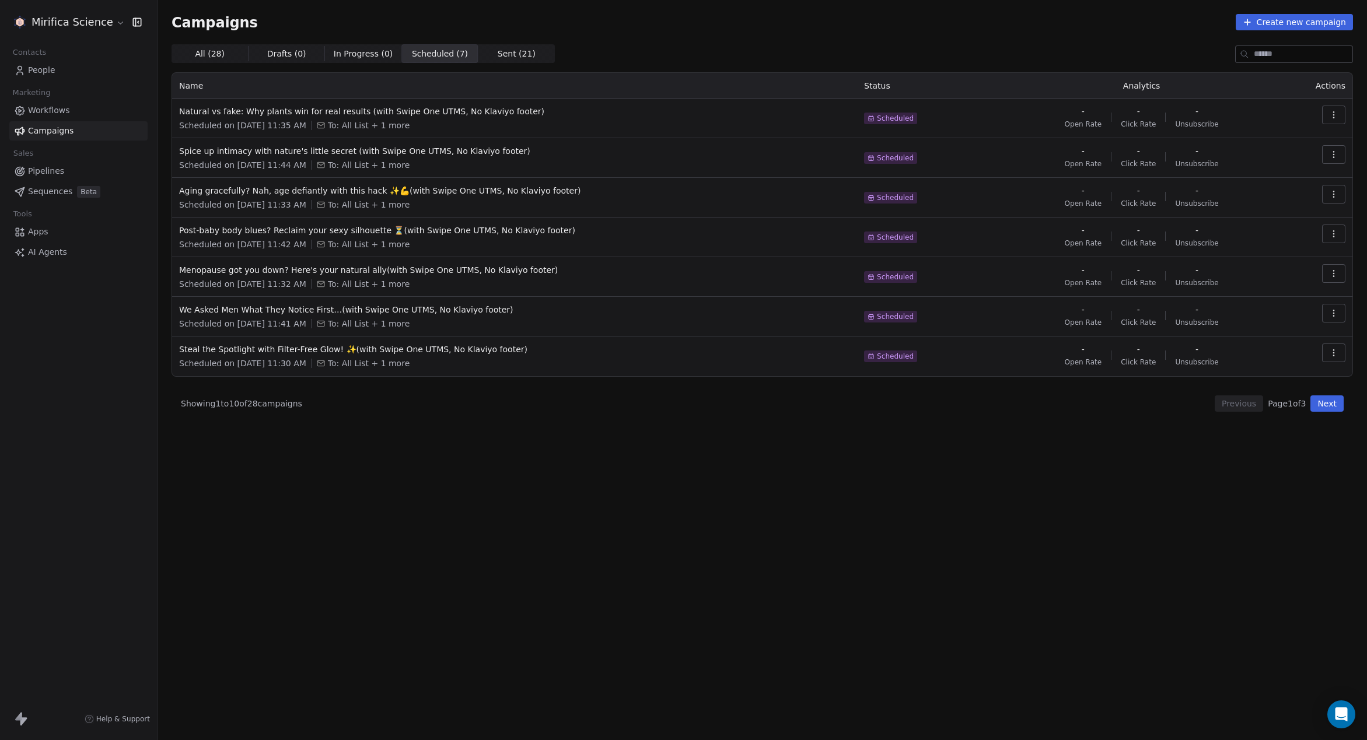  What do you see at coordinates (41, 70) in the screenshot?
I see `span: People` at bounding box center [41, 70].